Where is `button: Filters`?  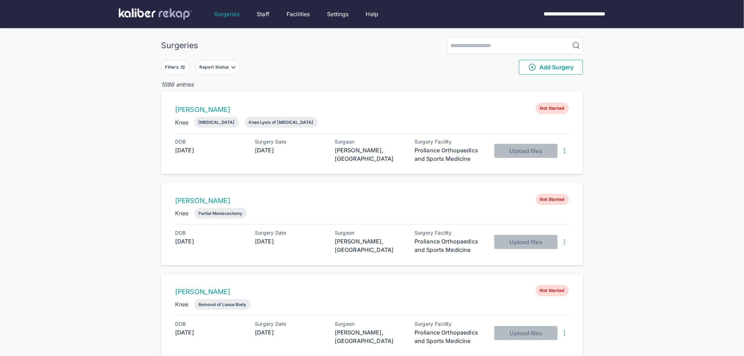 button: Filters is located at coordinates (176, 67).